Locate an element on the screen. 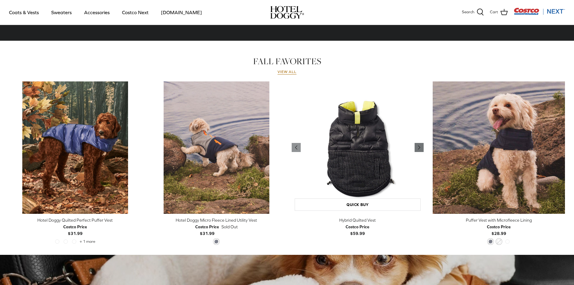  b: $28.99 is located at coordinates (498, 229).